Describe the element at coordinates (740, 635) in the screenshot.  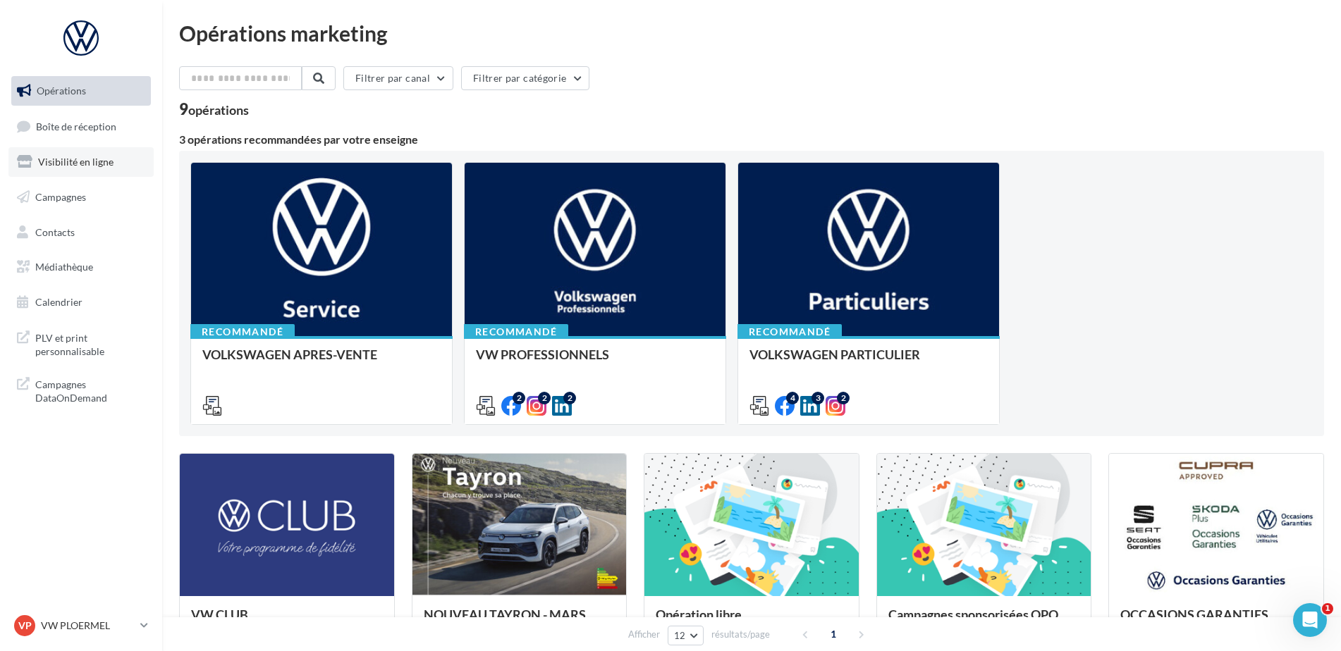
I see `span: résultats/page` at that location.